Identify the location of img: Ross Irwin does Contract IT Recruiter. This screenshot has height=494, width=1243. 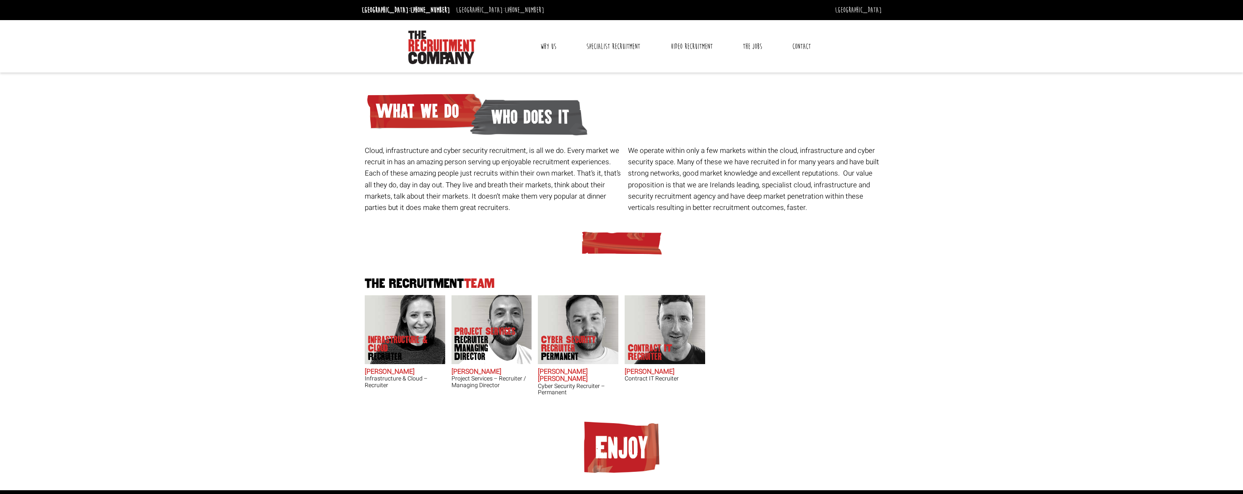
(665, 330).